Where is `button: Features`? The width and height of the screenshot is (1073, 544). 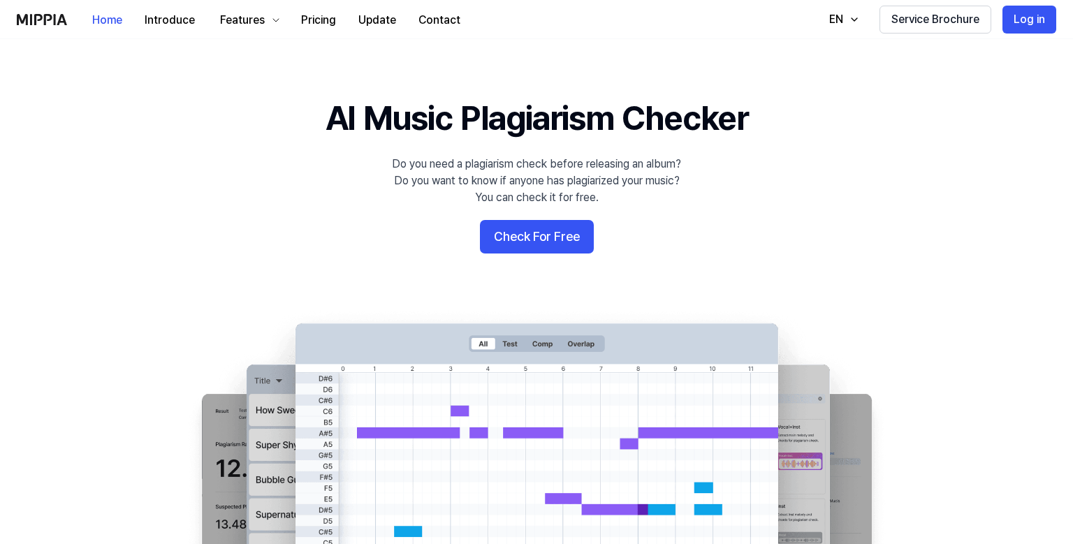
button: Features is located at coordinates (248, 20).